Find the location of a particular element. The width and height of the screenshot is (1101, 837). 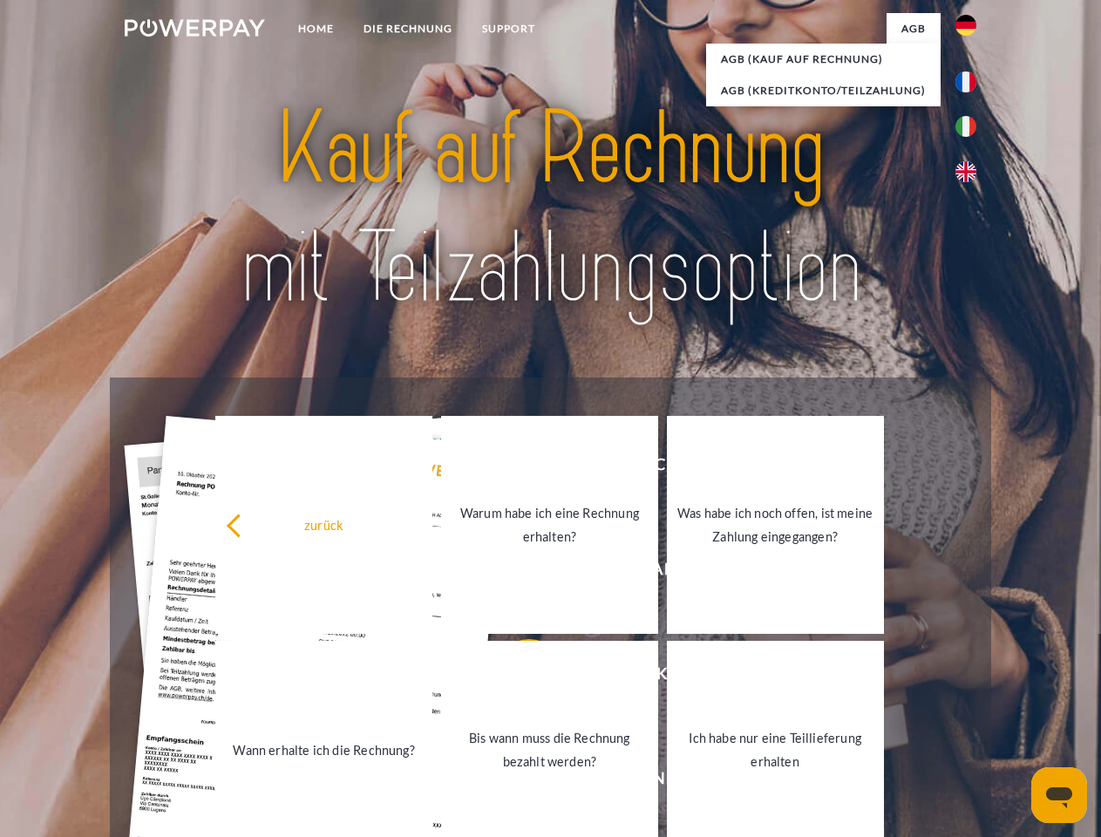

img: it is located at coordinates (966, 126).